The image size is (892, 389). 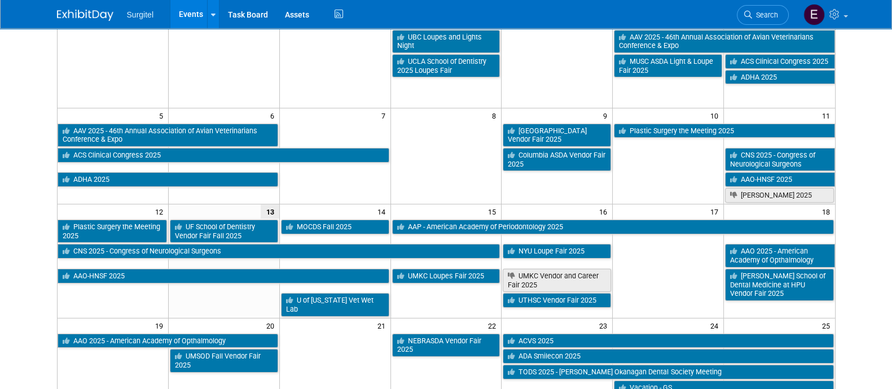 What do you see at coordinates (446, 345) in the screenshot?
I see `a: NEBRASDA Vendor Fair 2025` at bounding box center [446, 345].